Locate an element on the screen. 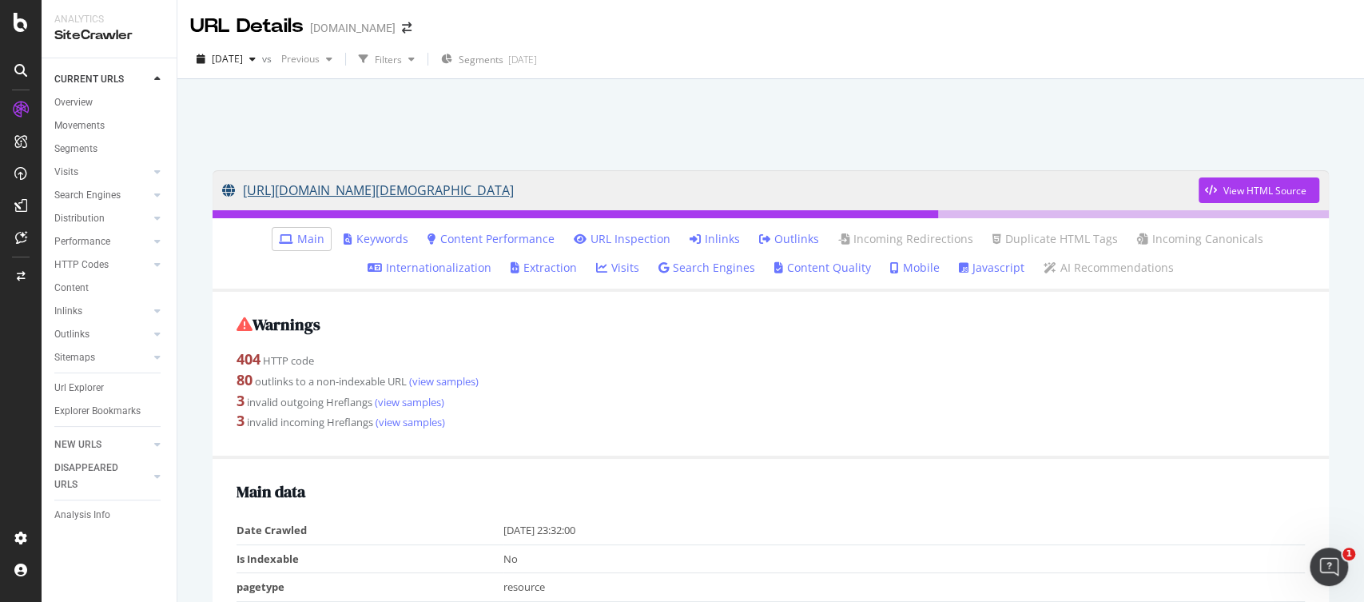 The image size is (1364, 602). div: SiteCrawler is located at coordinates (109, 35).